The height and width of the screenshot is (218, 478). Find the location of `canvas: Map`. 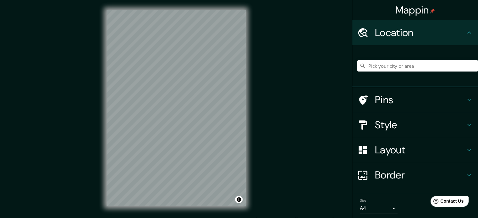

canvas: Map is located at coordinates (176, 108).